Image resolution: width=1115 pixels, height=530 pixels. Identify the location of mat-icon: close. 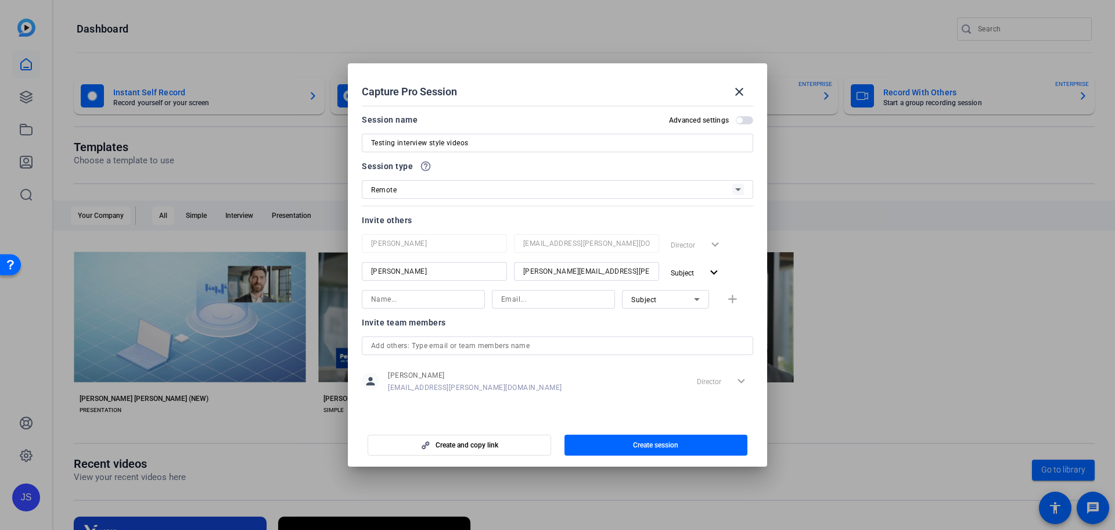
(739, 92).